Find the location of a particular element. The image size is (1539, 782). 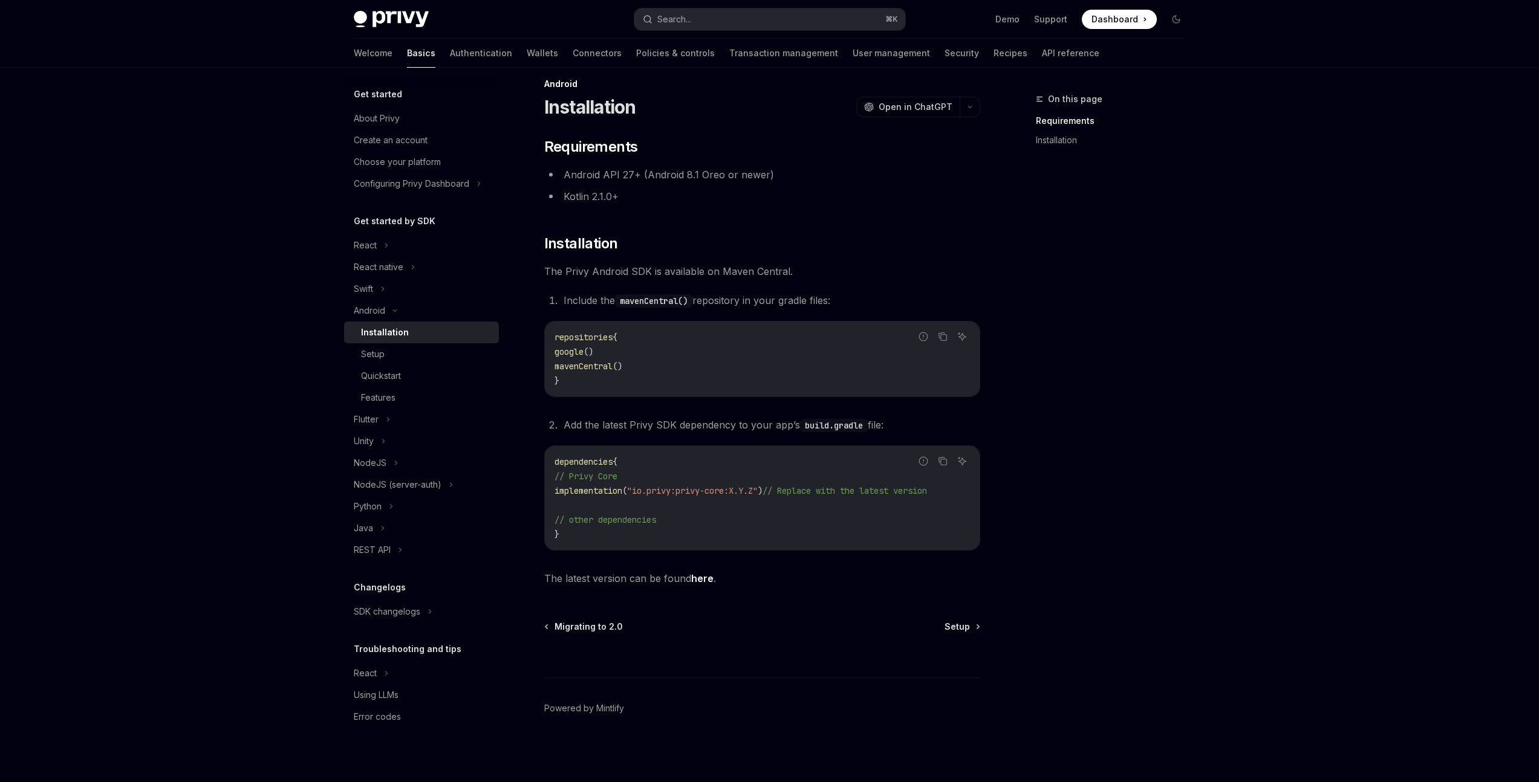

span: The Privy Android SDK is available on Maven Central. is located at coordinates (762, 271).